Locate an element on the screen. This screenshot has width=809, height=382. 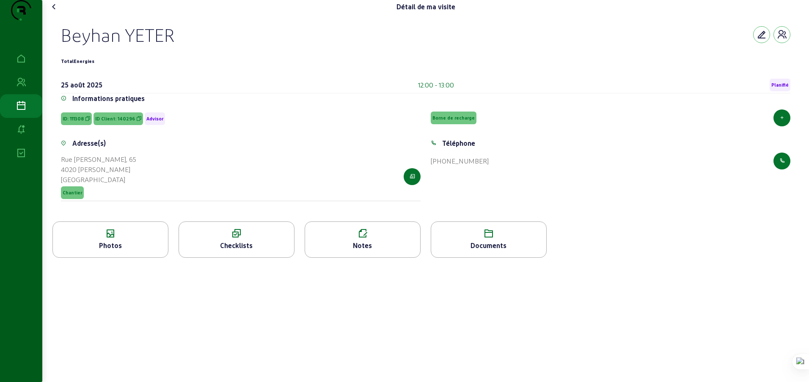
div: Téléphone is located at coordinates (458, 143).